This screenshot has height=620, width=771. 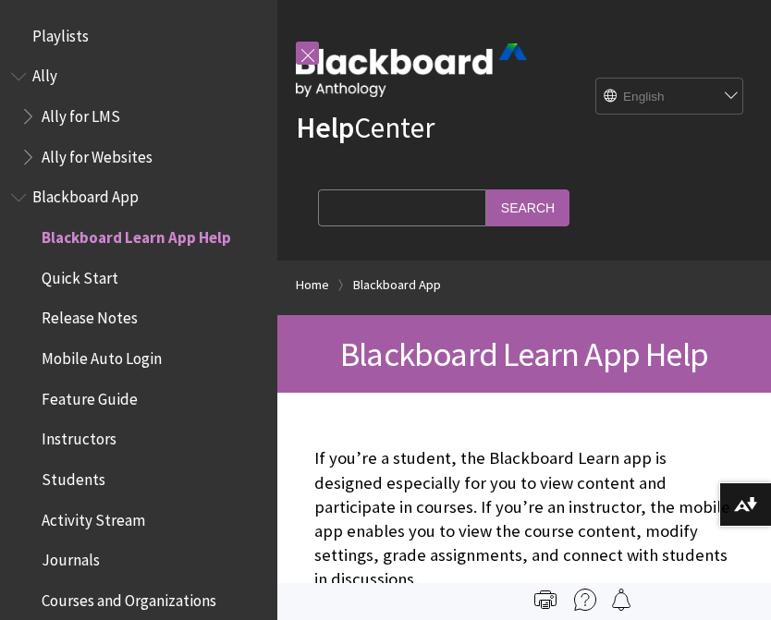 I want to click on strong: Help, so click(x=324, y=128).